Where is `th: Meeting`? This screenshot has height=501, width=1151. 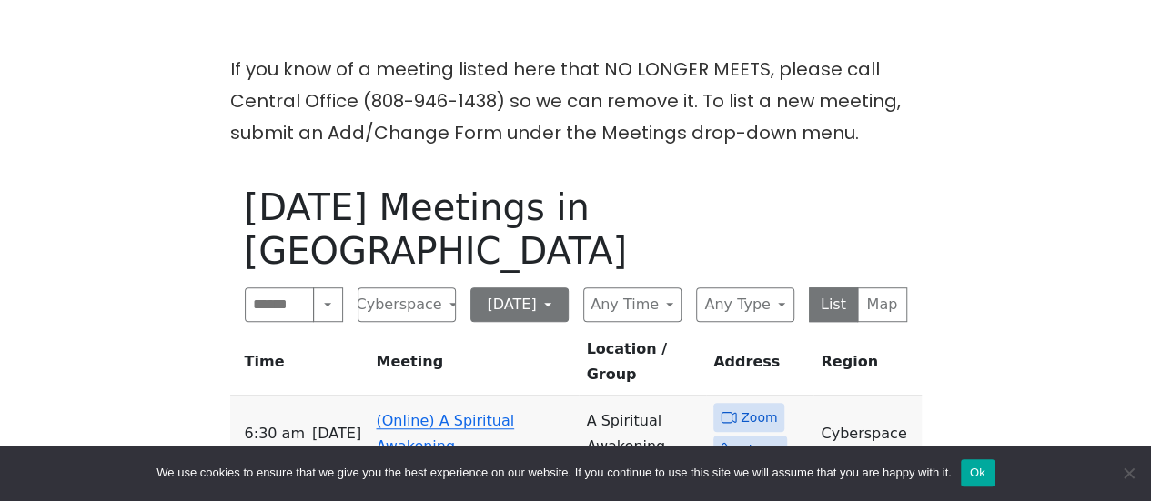 th: Meeting is located at coordinates (473, 366).